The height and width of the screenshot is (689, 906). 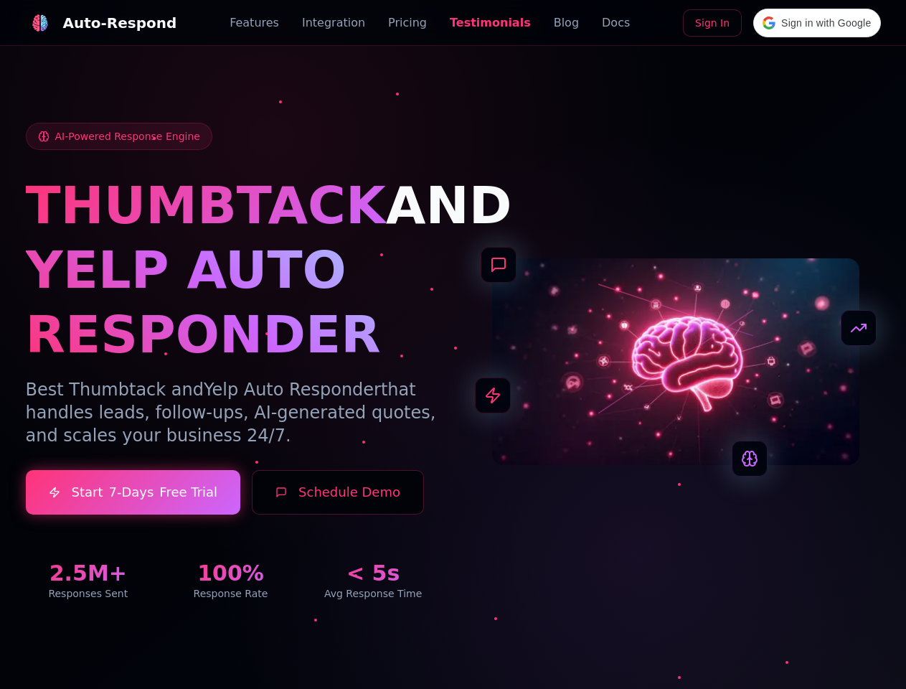 What do you see at coordinates (128, 136) in the screenshot?
I see `span: AI-Powered Response Engine` at bounding box center [128, 136].